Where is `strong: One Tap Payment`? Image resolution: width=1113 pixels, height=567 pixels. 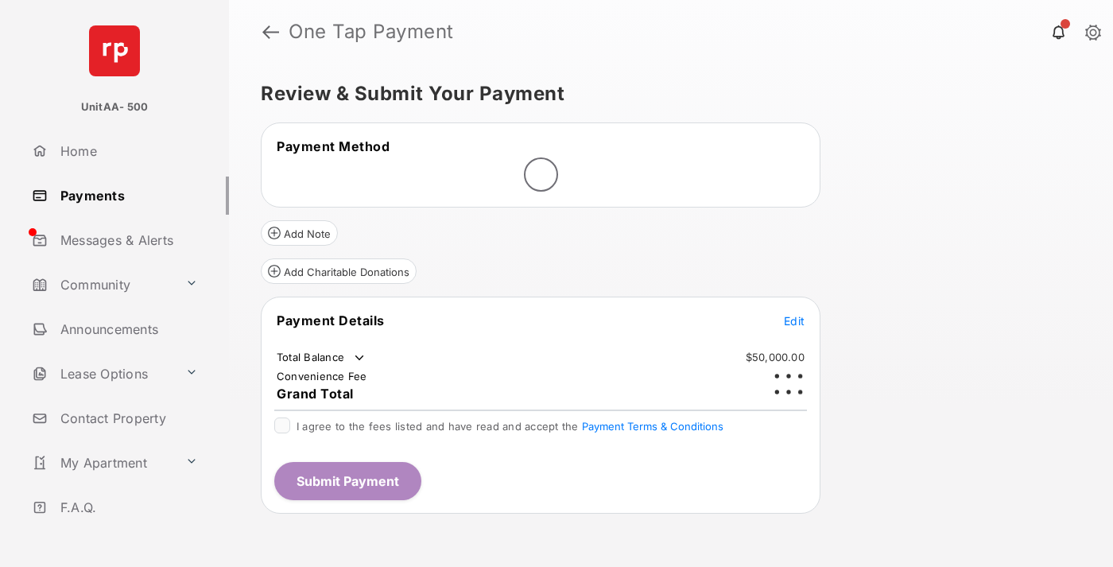
strong: One Tap Payment is located at coordinates (371, 32).